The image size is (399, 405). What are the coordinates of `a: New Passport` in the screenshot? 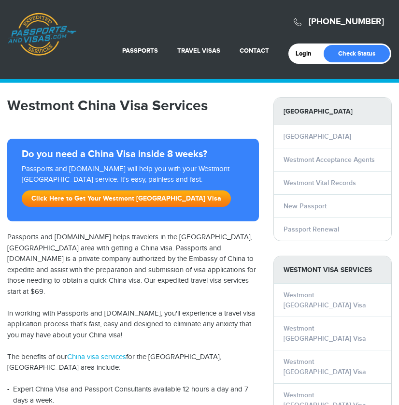 It's located at (305, 206).